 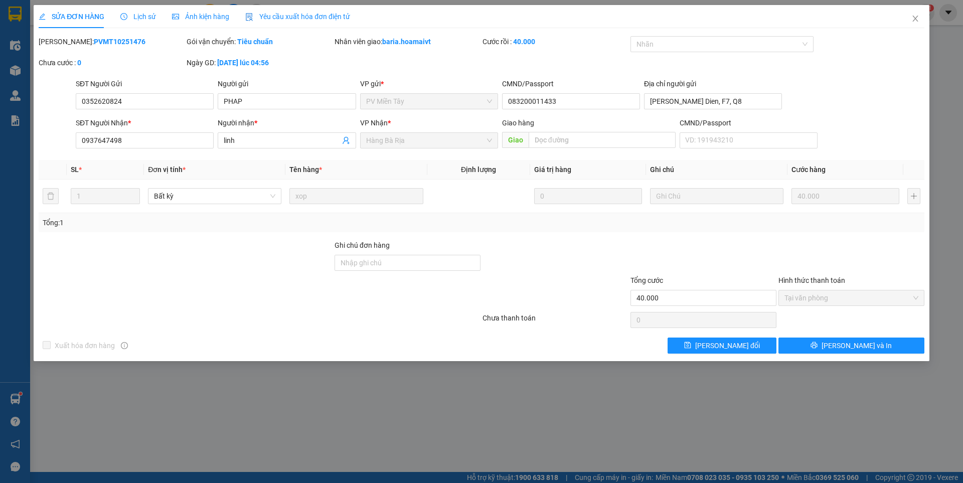 What do you see at coordinates (479, 170) in the screenshot?
I see `span: Định lượng` at bounding box center [479, 170].